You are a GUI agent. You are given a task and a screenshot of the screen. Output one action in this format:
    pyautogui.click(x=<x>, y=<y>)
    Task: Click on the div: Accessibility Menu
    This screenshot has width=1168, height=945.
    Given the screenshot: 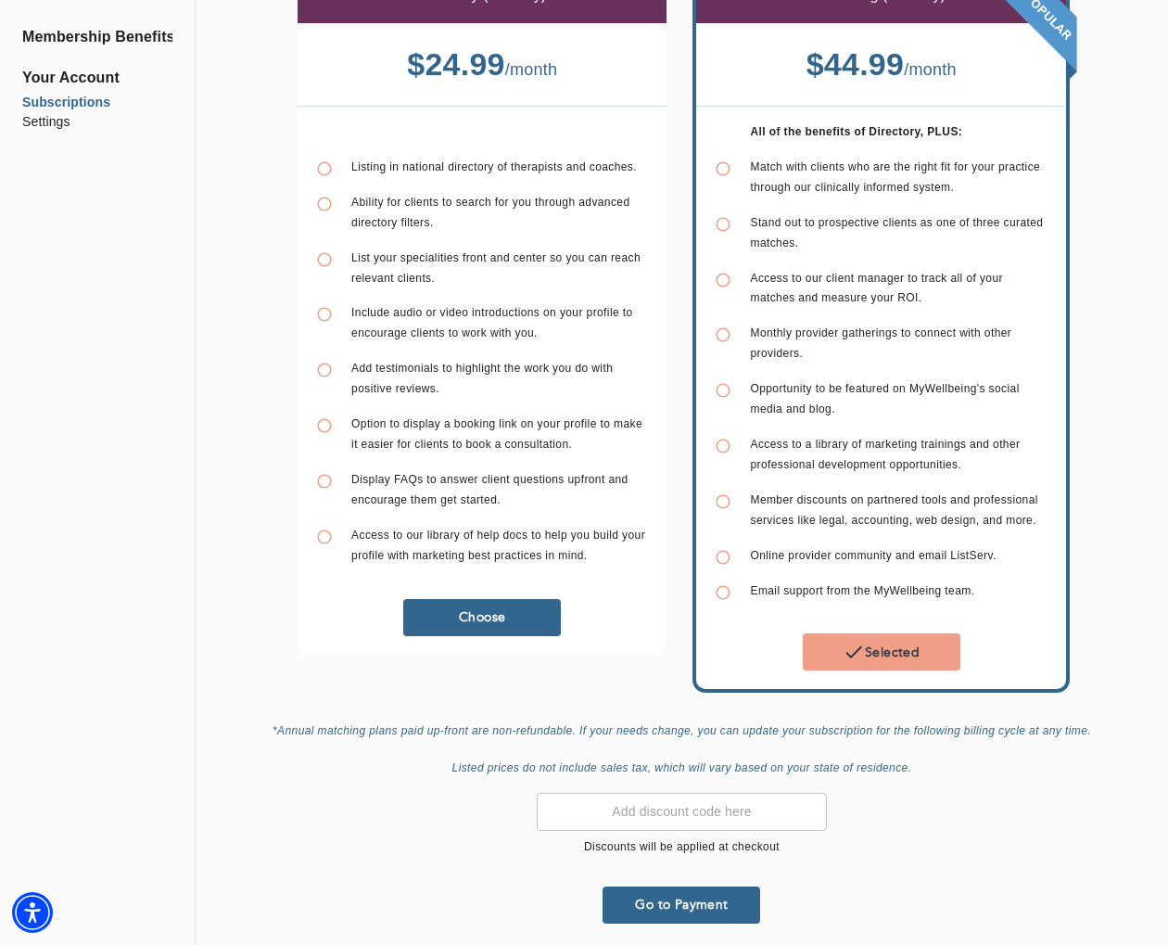 What is the action you would take?
    pyautogui.click(x=32, y=912)
    